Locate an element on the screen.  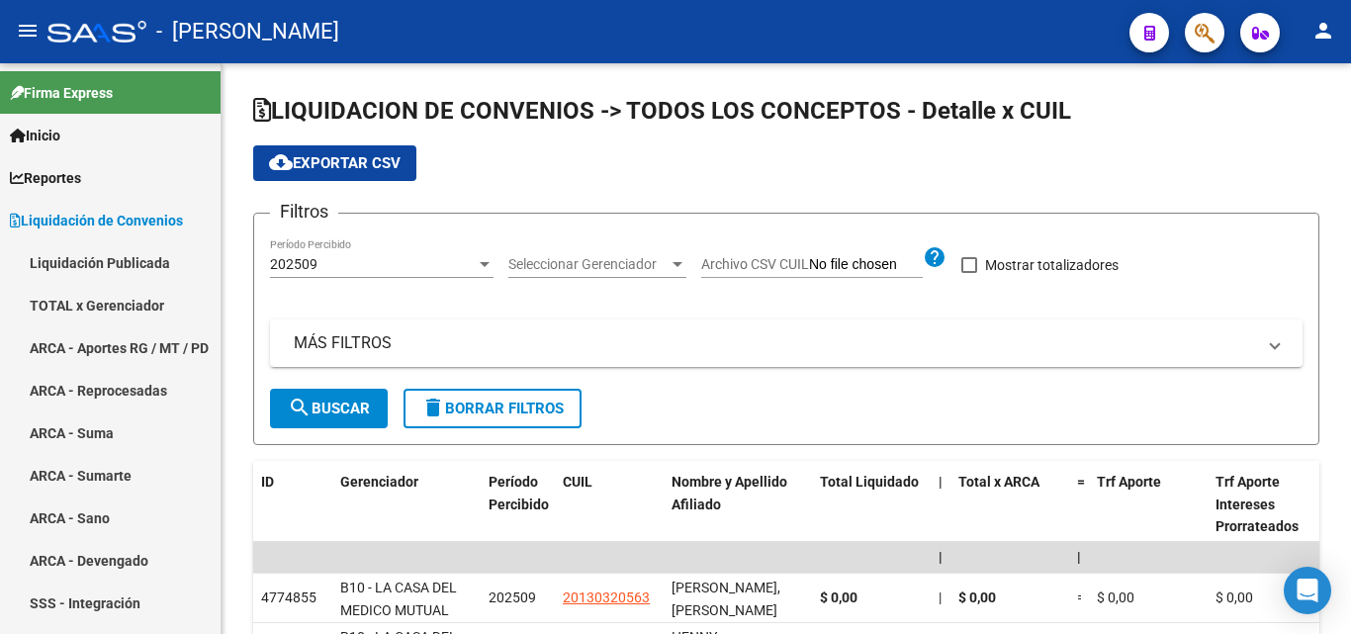
span: Borrar Filtros is located at coordinates (493, 409).